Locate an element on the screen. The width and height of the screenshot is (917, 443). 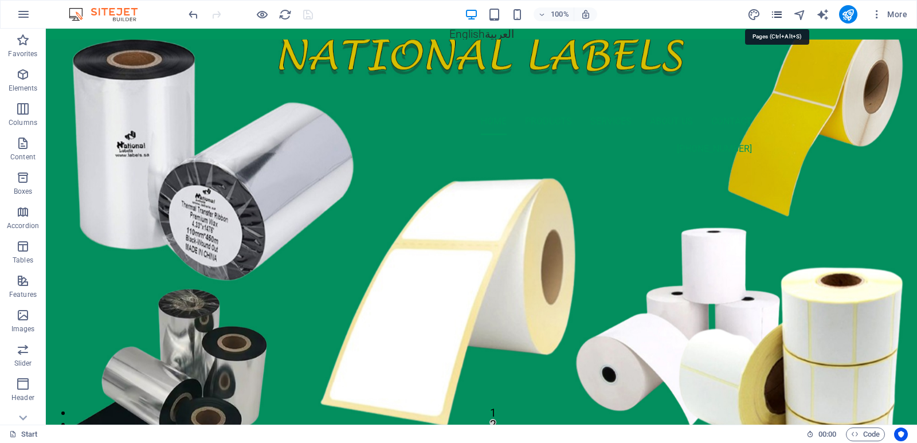
button: pages is located at coordinates (777, 14).